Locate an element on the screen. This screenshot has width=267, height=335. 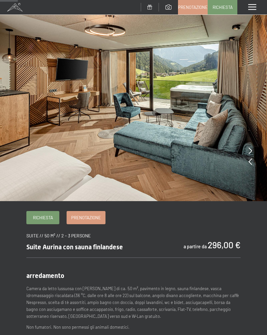
span: arredamento is located at coordinates (45, 276).